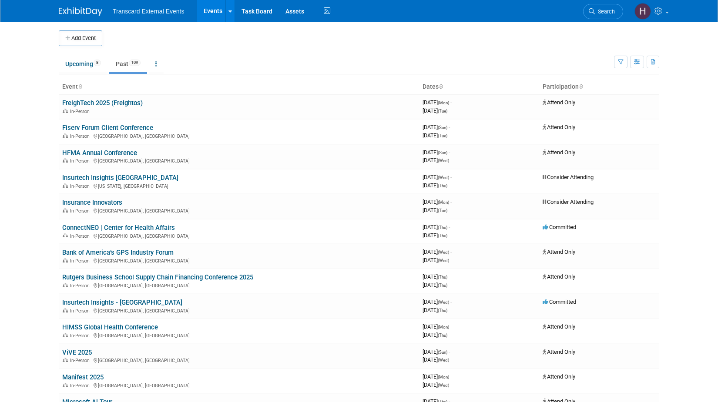 The height and width of the screenshot is (402, 718). What do you see at coordinates (118, 253) in the screenshot?
I see `a: Bank of America’s GPS Industry Forum` at bounding box center [118, 253].